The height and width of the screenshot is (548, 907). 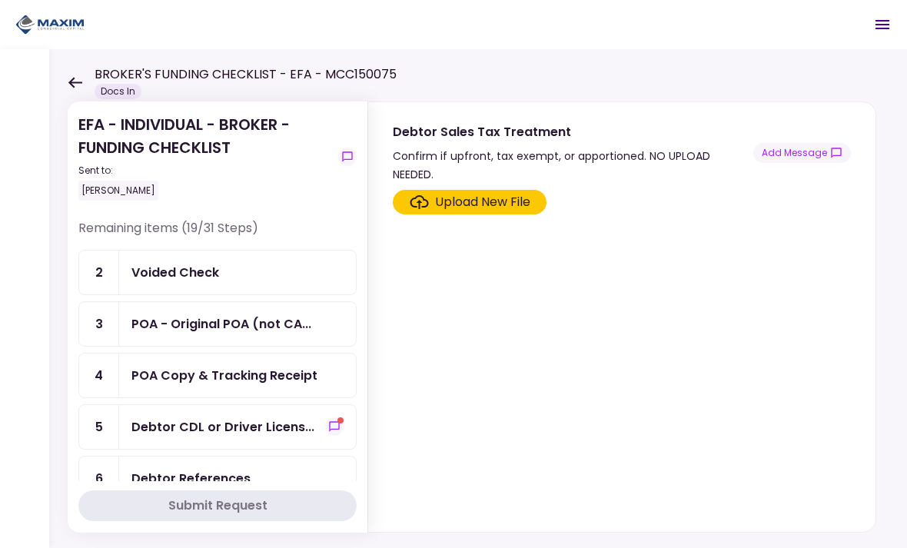 I want to click on div: Upload New File, so click(x=483, y=202).